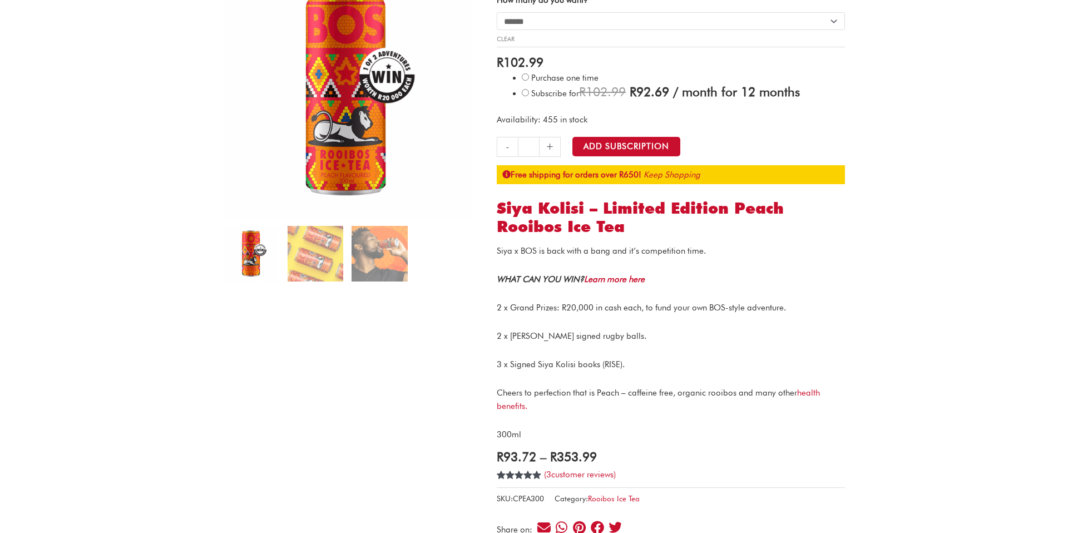  Describe the element at coordinates (571, 279) in the screenshot. I see `em: WHAT CAN YOU WIN?` at that location.